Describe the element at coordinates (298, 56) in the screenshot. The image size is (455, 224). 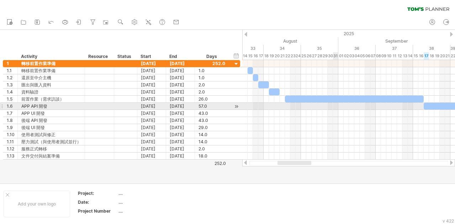
I see `div: Sunday, 24 August 2025` at that location.